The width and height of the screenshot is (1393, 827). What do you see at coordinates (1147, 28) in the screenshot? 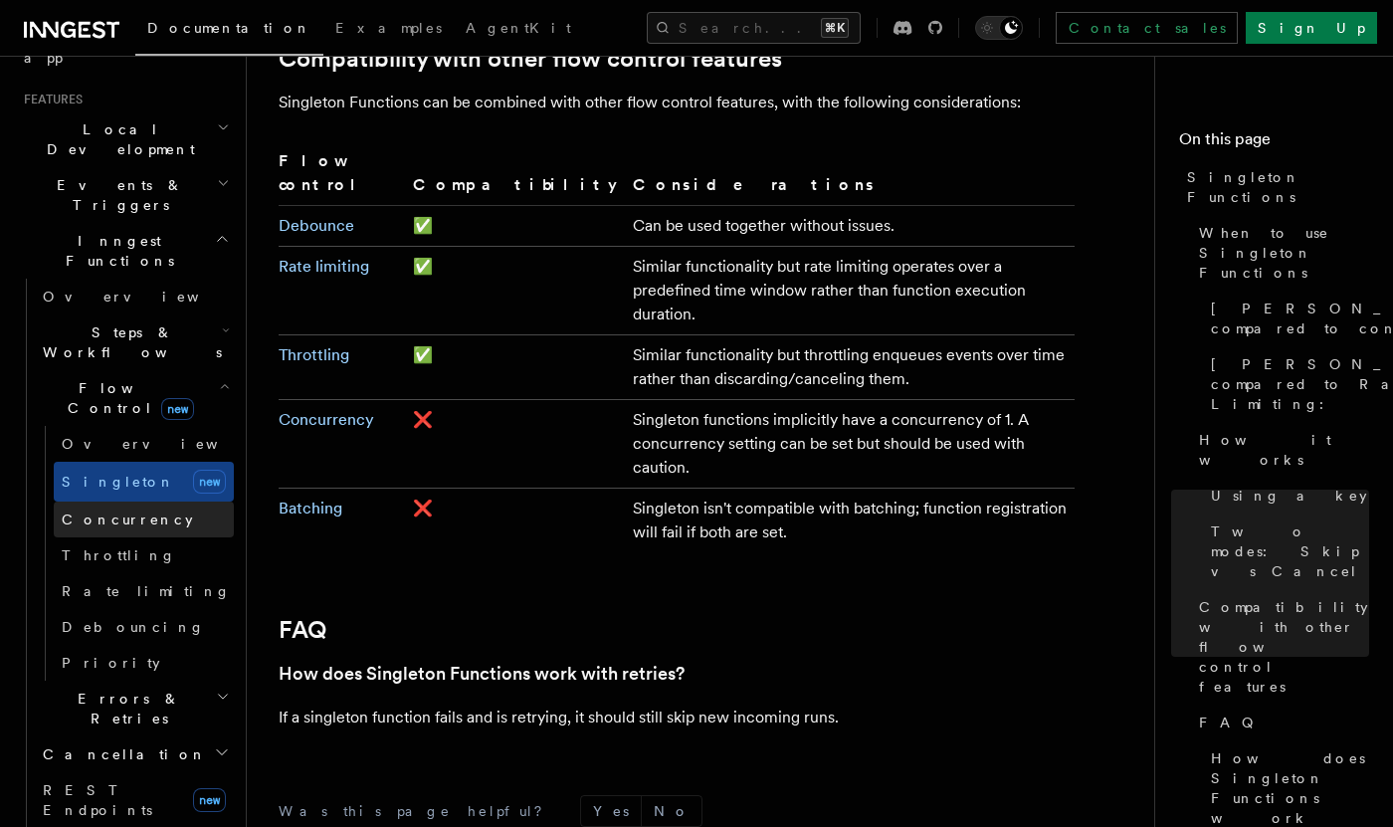
I see `a: Contact sales` at bounding box center [1147, 28].